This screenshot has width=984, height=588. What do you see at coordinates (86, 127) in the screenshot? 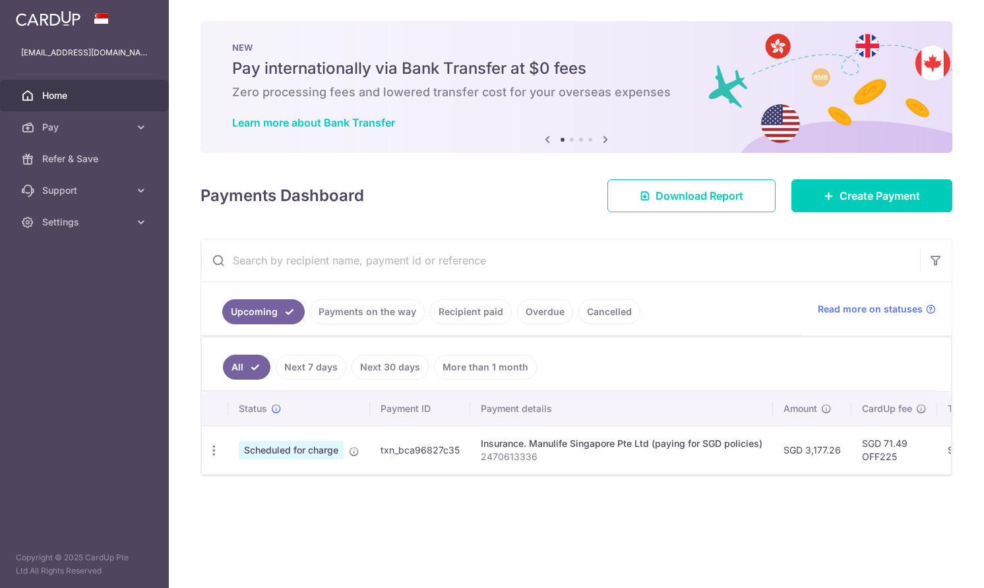
I see `span: Pay` at bounding box center [86, 127].